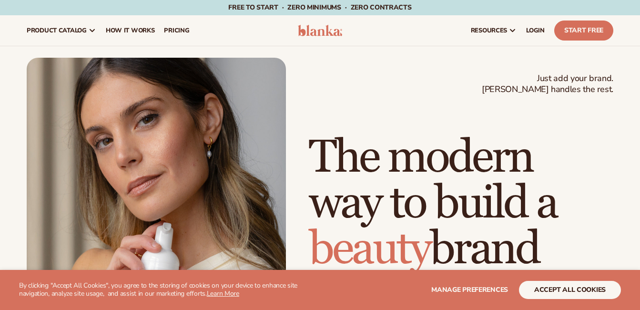 This screenshot has width=640, height=310. I want to click on span: product catalog, so click(57, 31).